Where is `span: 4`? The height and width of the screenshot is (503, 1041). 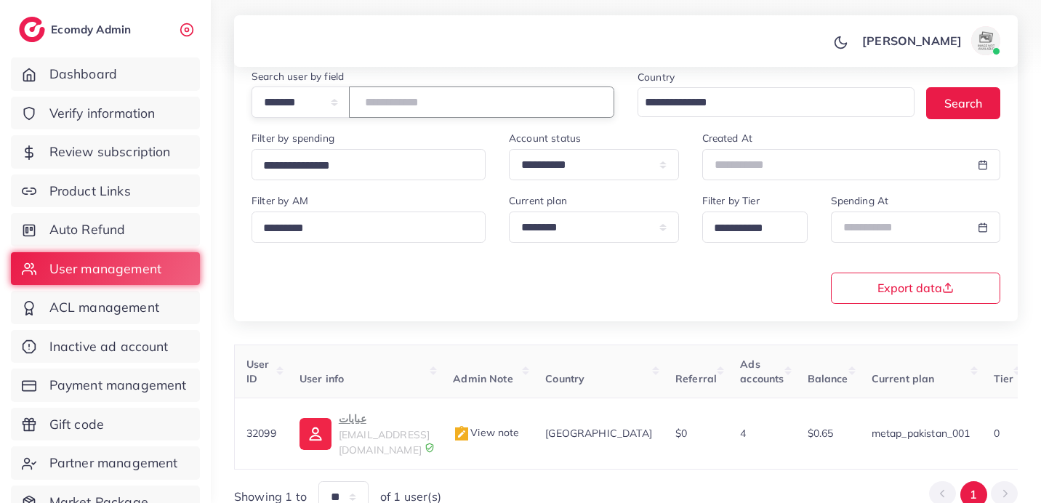 span: 4 is located at coordinates (743, 433).